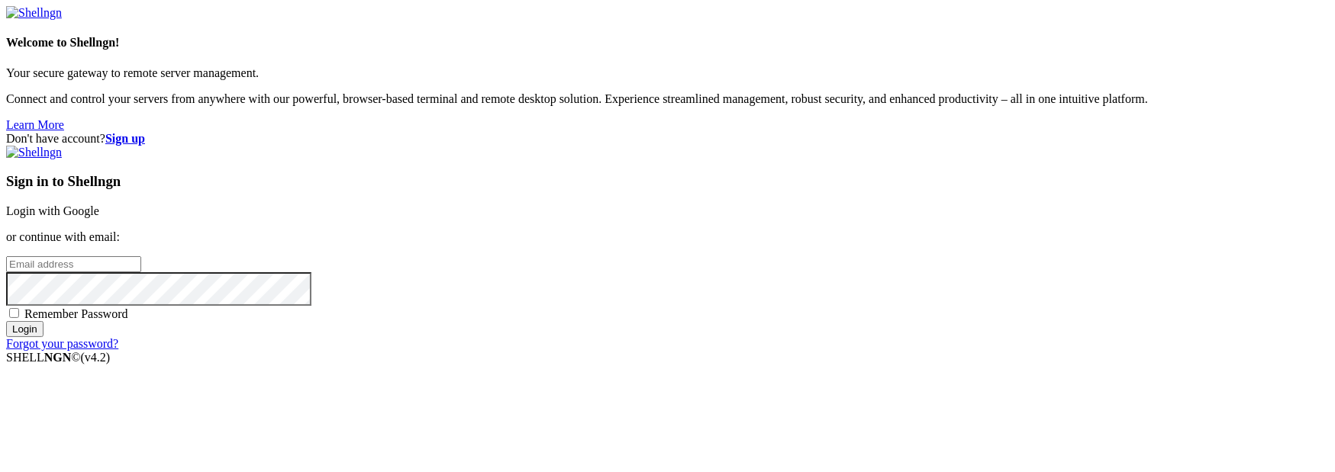  What do you see at coordinates (58, 357) in the screenshot?
I see `span: SHELL ©` at bounding box center [58, 357].